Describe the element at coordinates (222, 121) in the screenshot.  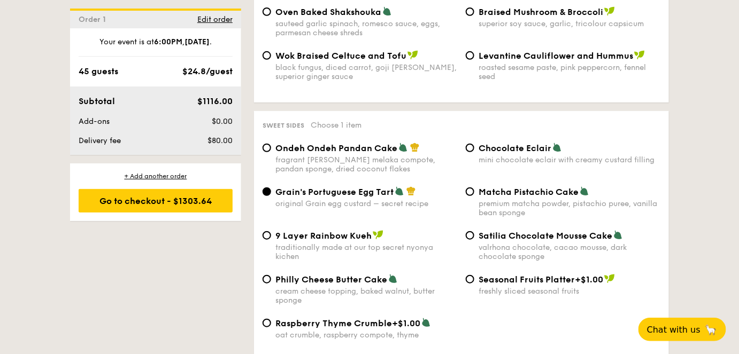
I see `span: $0.00` at that location.